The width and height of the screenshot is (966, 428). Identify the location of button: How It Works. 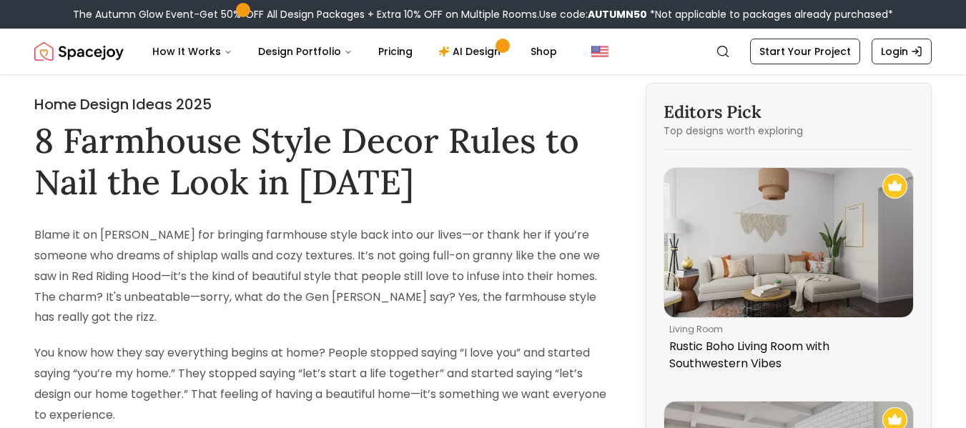
(192, 51).